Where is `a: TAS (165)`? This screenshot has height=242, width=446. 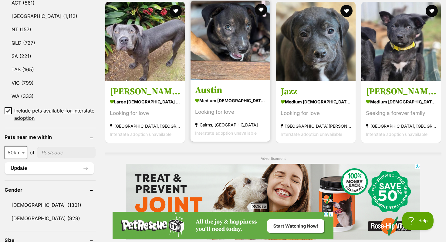 a: TAS (165) is located at coordinates (50, 70).